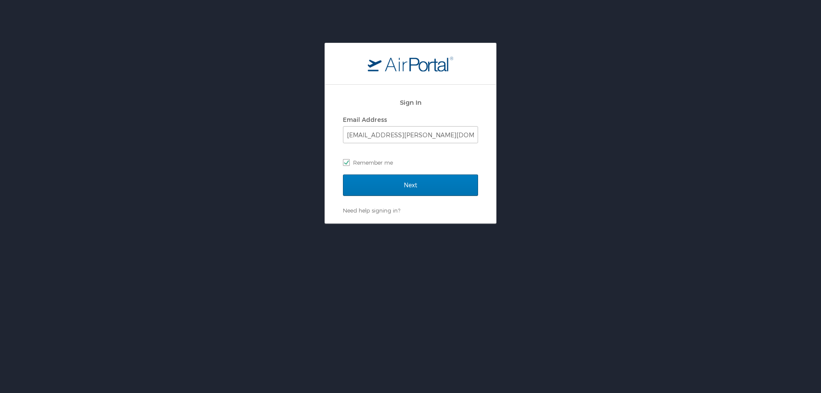 This screenshot has width=821, height=393. Describe the element at coordinates (365, 119) in the screenshot. I see `label: Email Address` at that location.